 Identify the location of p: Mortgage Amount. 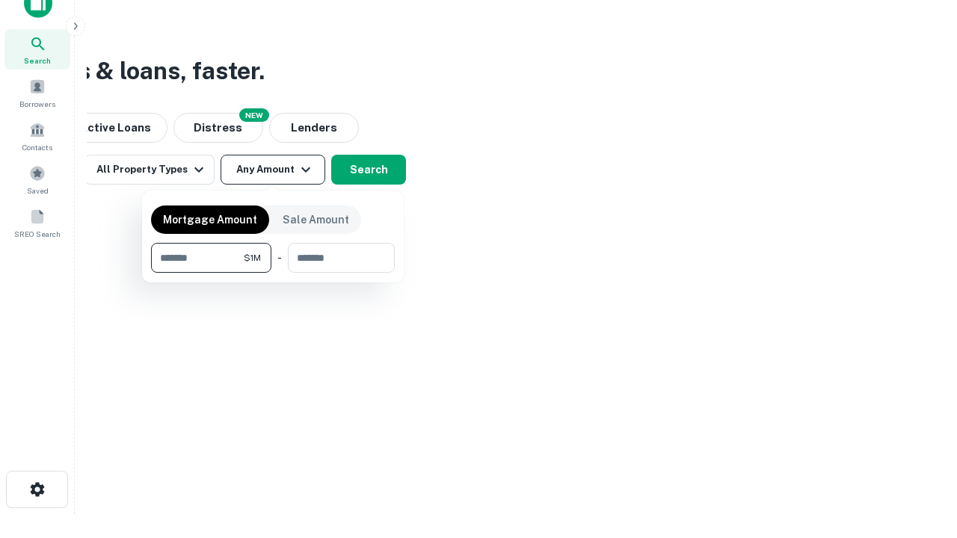
(210, 220).